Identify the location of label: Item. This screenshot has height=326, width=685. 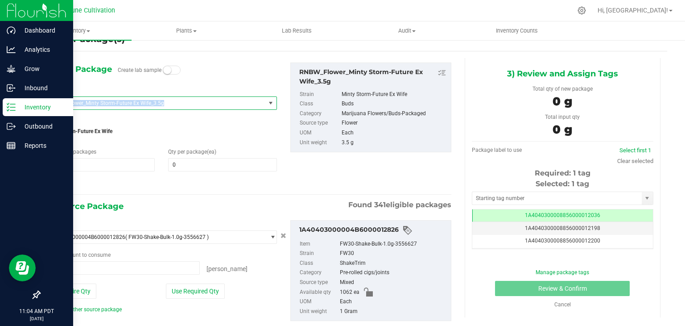
(319, 244).